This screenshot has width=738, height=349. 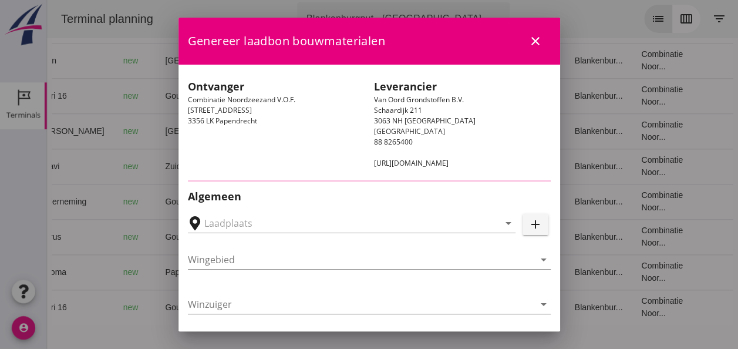 I want to click on div: Zuiddiepje, so click(x=167, y=166).